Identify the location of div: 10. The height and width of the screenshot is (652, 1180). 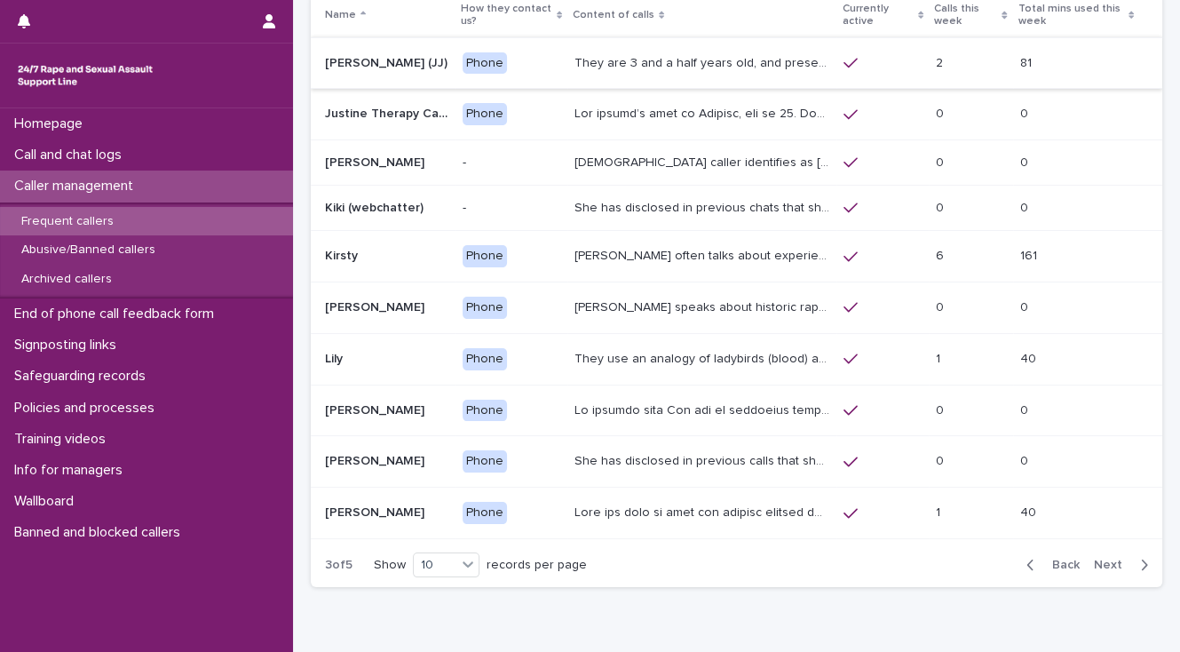
(435, 565).